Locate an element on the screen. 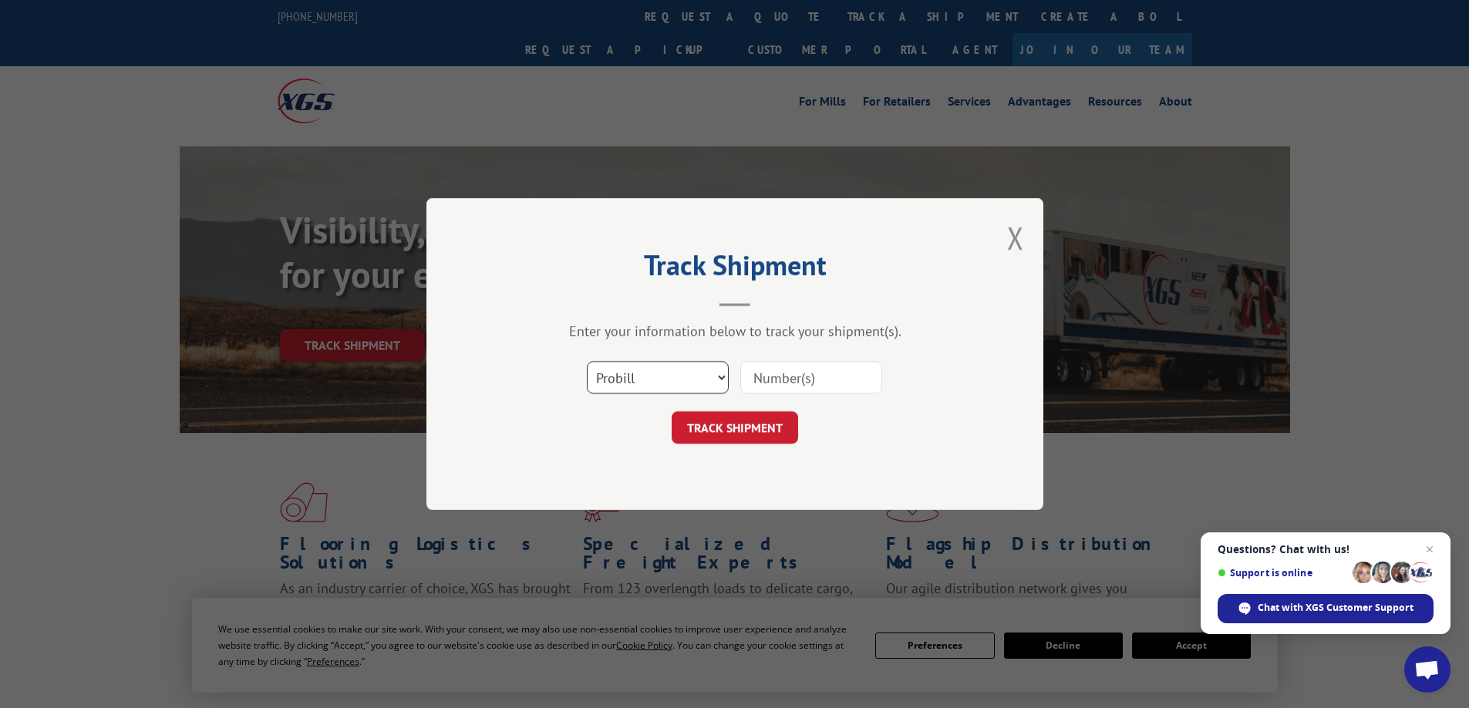 Image resolution: width=1469 pixels, height=708 pixels. span: Chat with XGS Customer Support is located at coordinates (1335, 608).